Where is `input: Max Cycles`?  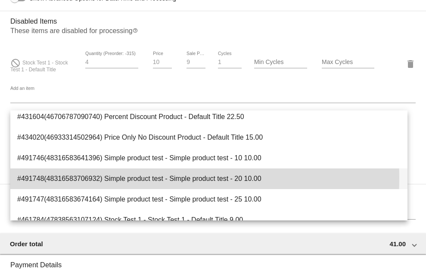 input: Max Cycles is located at coordinates (348, 62).